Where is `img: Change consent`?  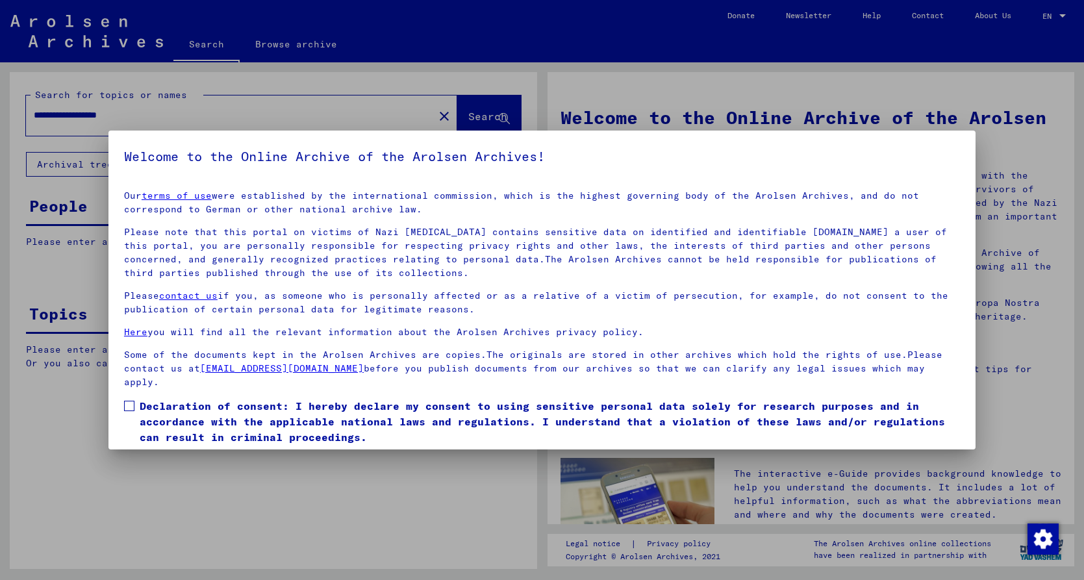 img: Change consent is located at coordinates (1043, 539).